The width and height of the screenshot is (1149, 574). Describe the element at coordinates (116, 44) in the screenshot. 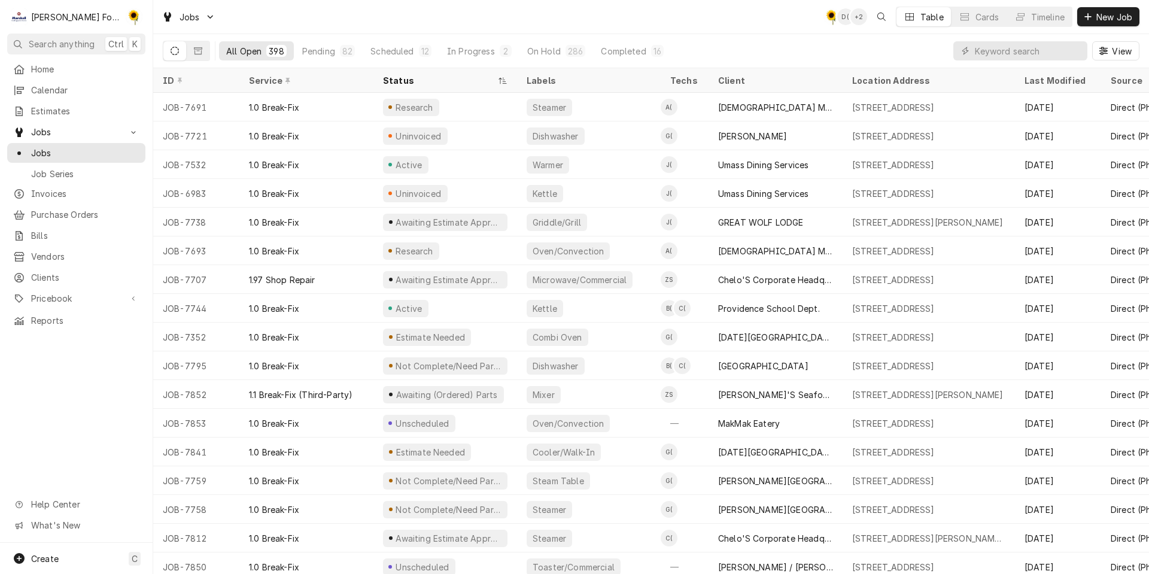

I see `span: Ctrl` at that location.